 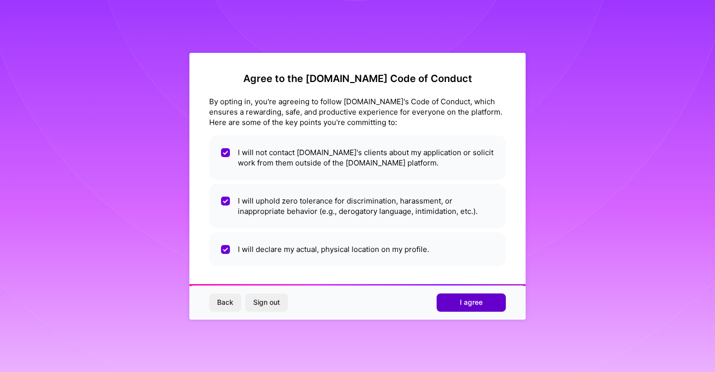 What do you see at coordinates (225, 303) in the screenshot?
I see `button: Back` at bounding box center [225, 303].